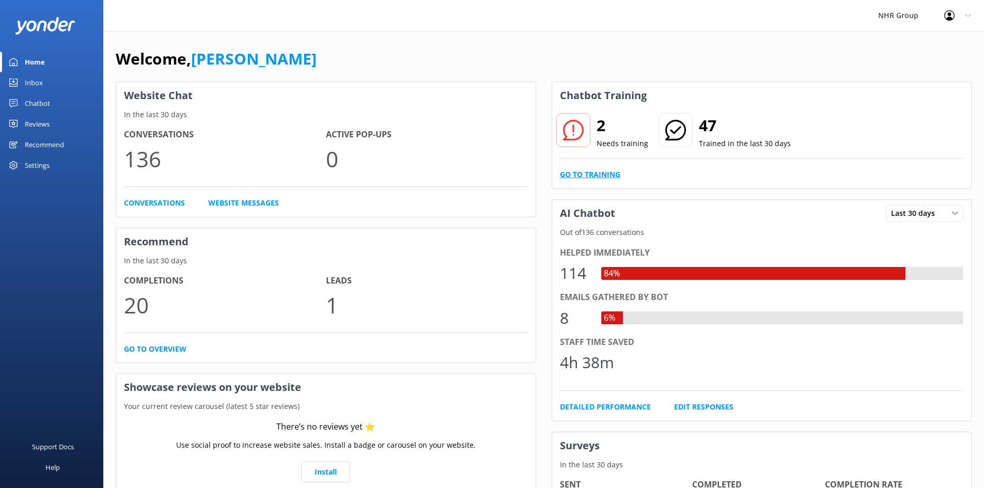  I want to click on div: 4h 38m, so click(587, 363).